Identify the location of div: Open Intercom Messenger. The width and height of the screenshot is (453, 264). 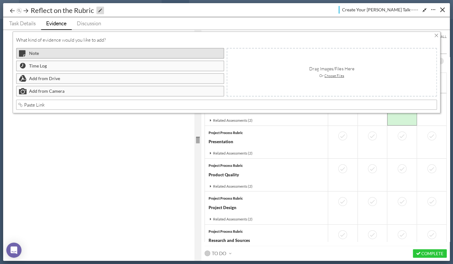
(14, 251).